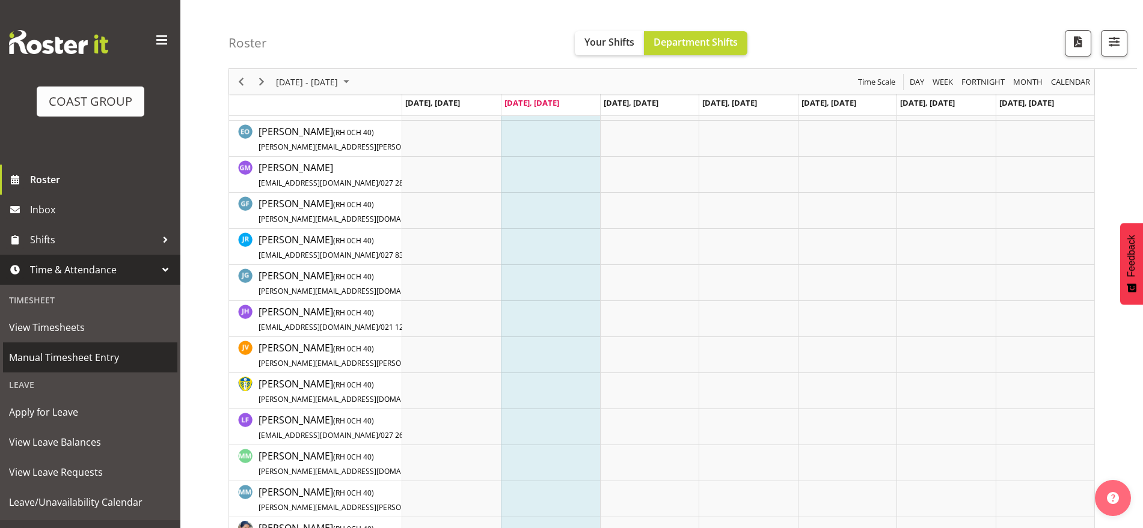  I want to click on button: Next, so click(262, 82).